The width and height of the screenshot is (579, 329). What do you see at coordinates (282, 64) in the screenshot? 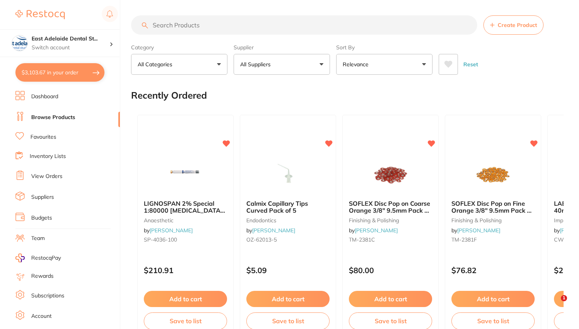
I see `button: All Suppliers` at bounding box center [282, 64].